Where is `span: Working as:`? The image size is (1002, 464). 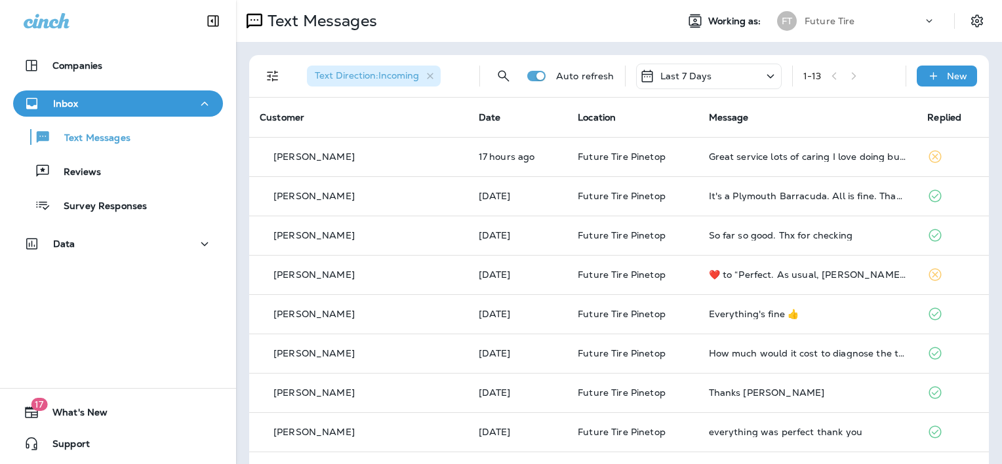
span: Working as: is located at coordinates (736, 21).